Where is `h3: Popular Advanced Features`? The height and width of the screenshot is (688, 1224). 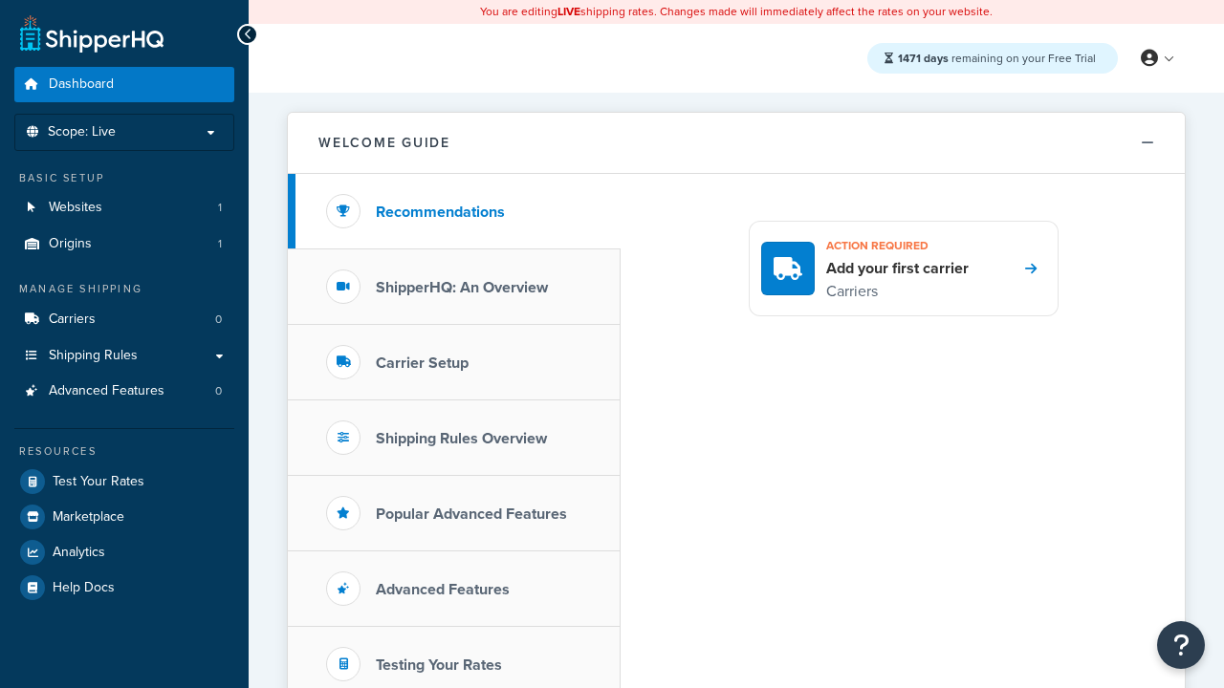 h3: Popular Advanced Features is located at coordinates (471, 514).